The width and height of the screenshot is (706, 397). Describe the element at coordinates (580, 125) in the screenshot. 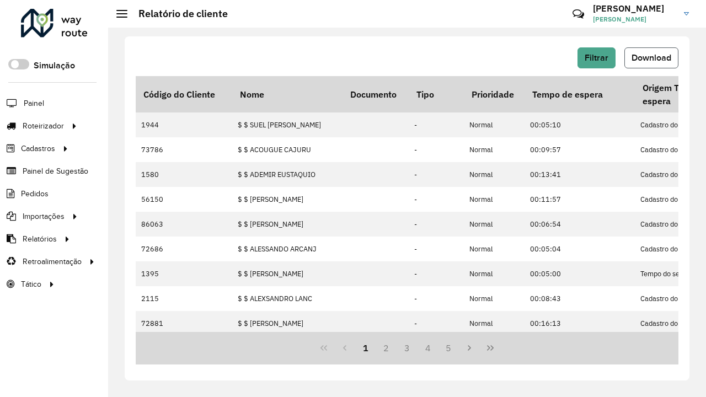

I see `td: 00:05:10` at that location.